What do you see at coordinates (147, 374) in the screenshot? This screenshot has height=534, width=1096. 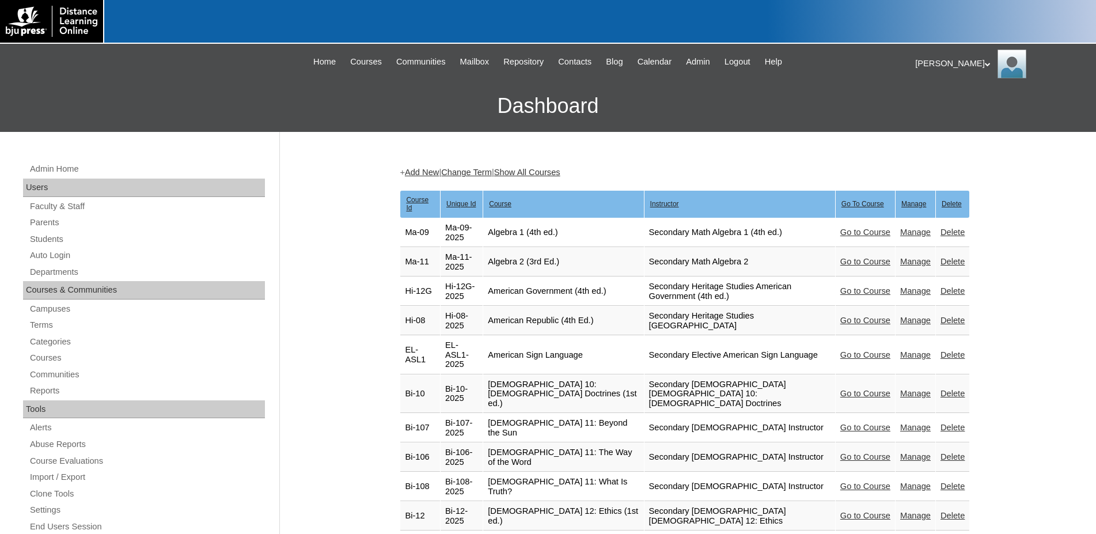 I see `a: Communities` at bounding box center [147, 374].